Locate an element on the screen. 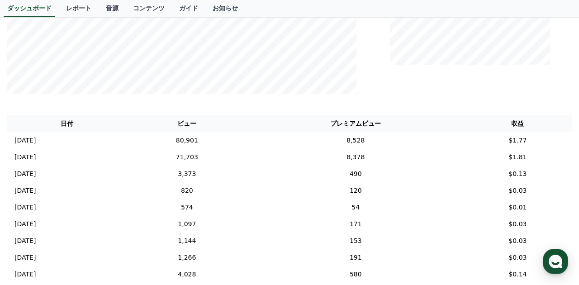 This screenshot has width=579, height=285. td: 1,097 is located at coordinates (187, 224).